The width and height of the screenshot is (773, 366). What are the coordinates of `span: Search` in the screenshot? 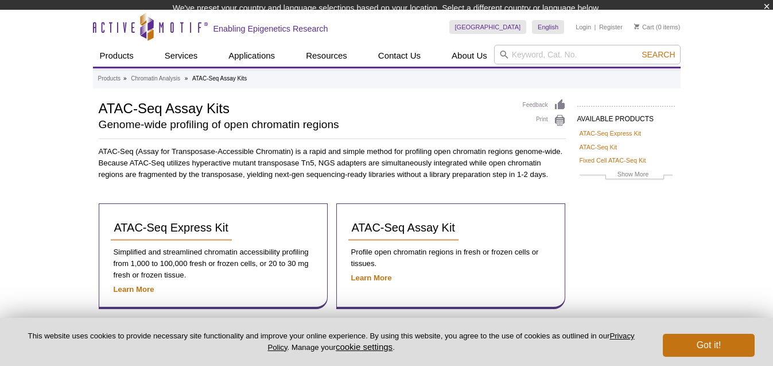 It's located at (658, 55).